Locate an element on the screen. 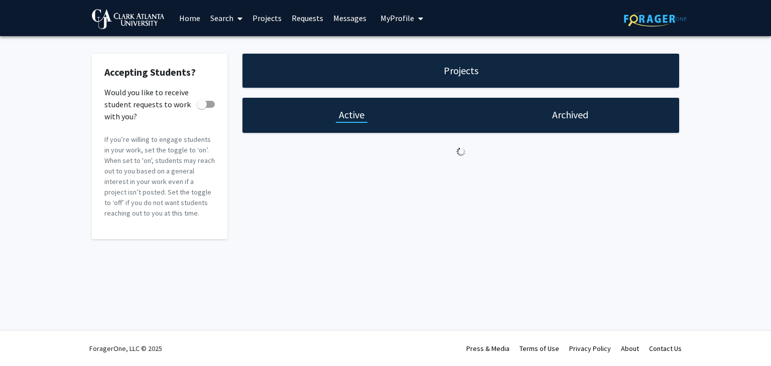 This screenshot has height=366, width=771. a: Terms of Use is located at coordinates (539, 349).